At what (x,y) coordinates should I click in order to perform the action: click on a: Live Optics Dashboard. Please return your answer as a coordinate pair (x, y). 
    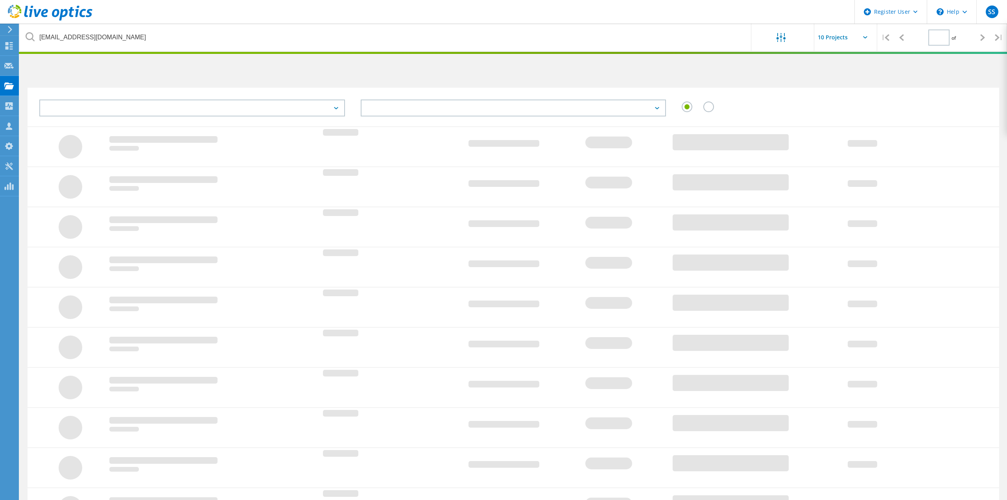
    Looking at the image, I should click on (50, 19).